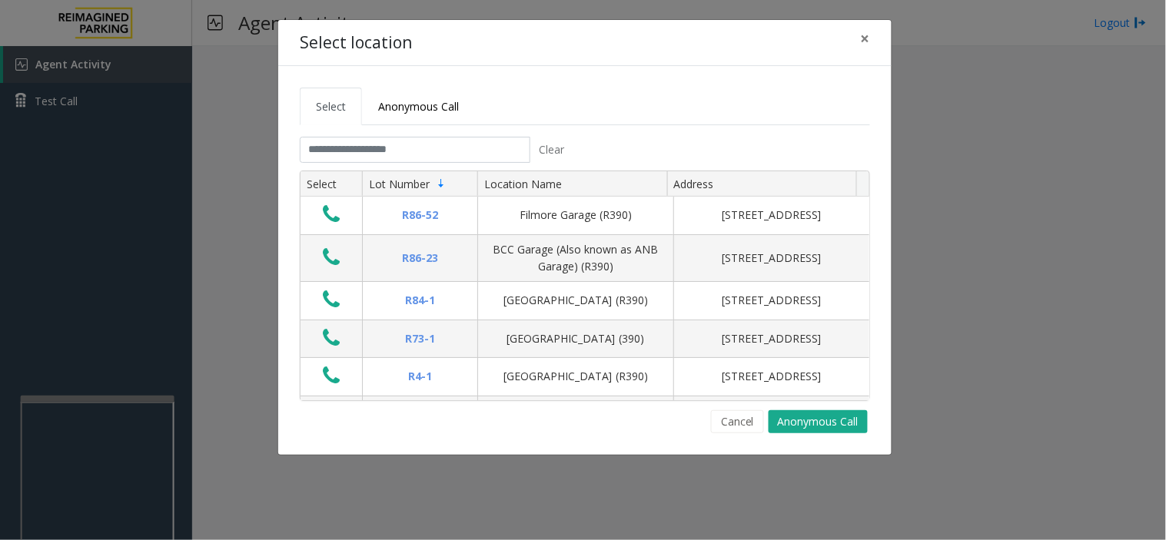  Describe the element at coordinates (523, 184) in the screenshot. I see `span: Location Name` at that location.